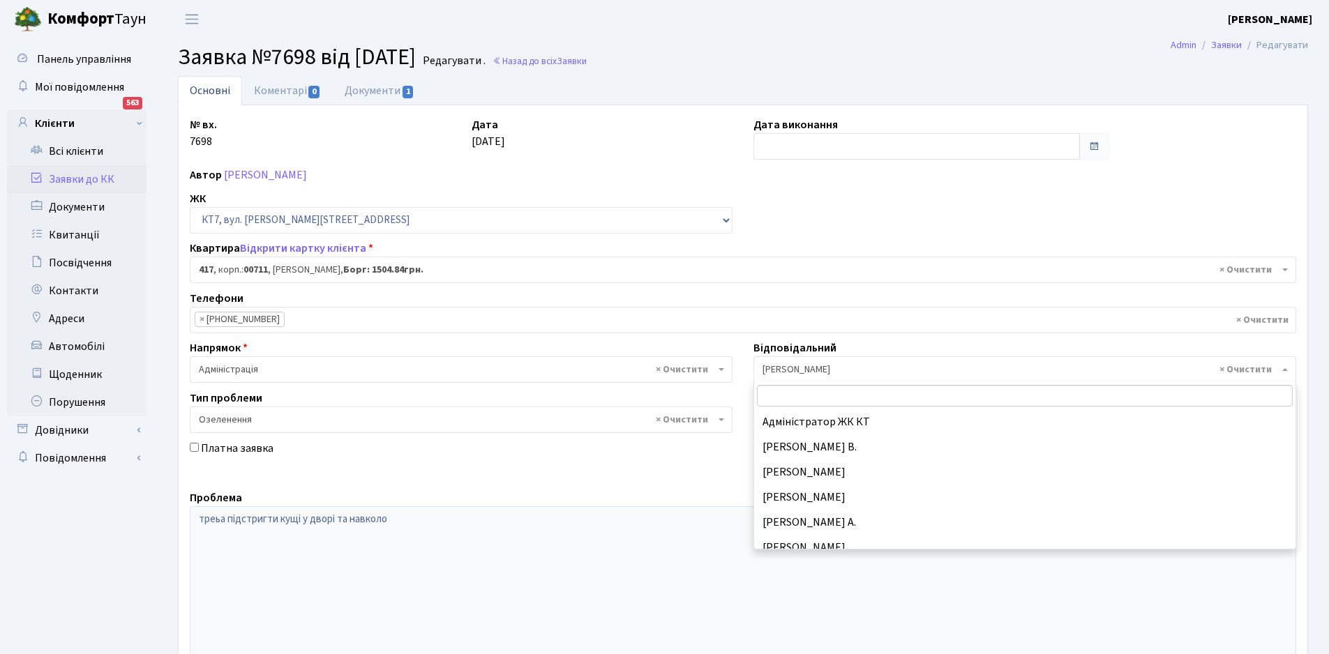 The width and height of the screenshot is (1329, 654). I want to click on div: 563, so click(133, 103).